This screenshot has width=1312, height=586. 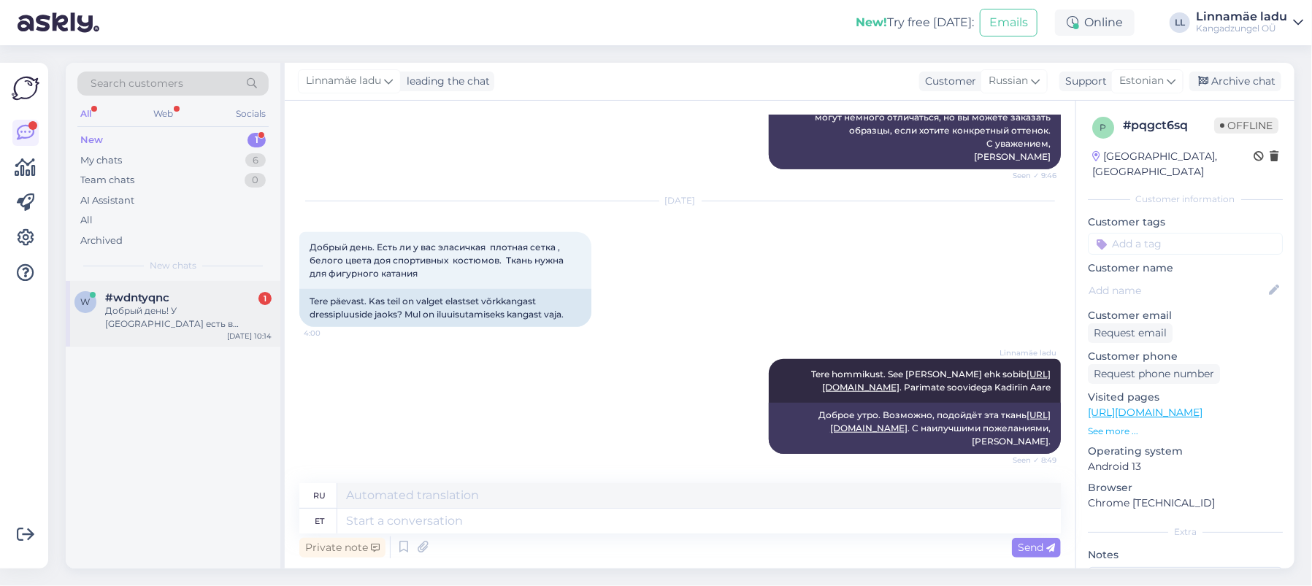 I want to click on span: New chats, so click(x=173, y=266).